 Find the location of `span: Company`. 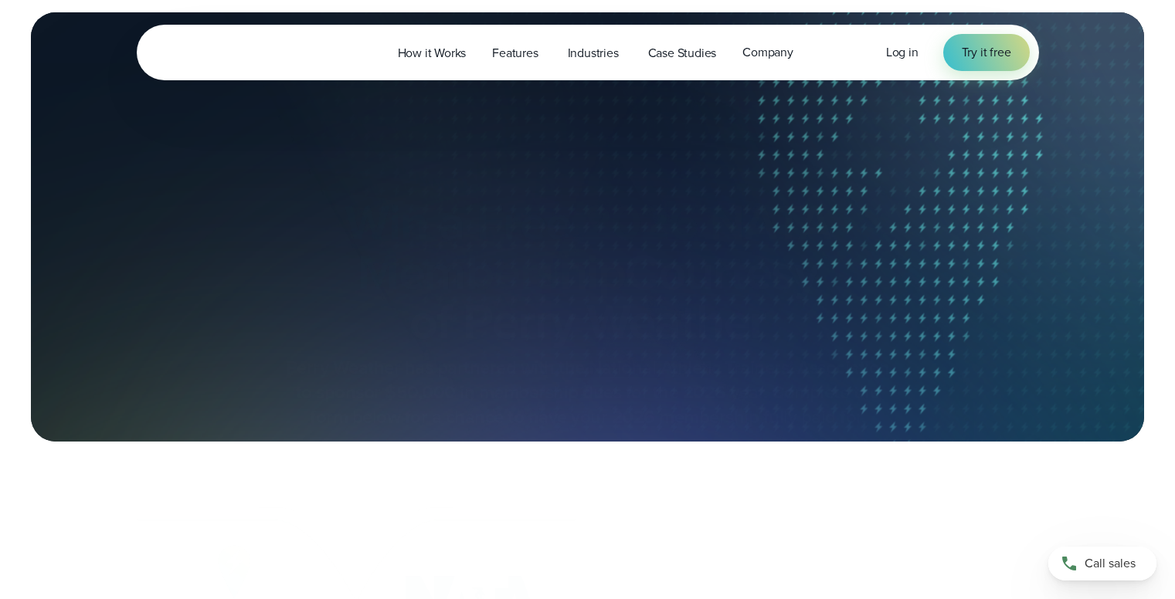

span: Company is located at coordinates (768, 53).